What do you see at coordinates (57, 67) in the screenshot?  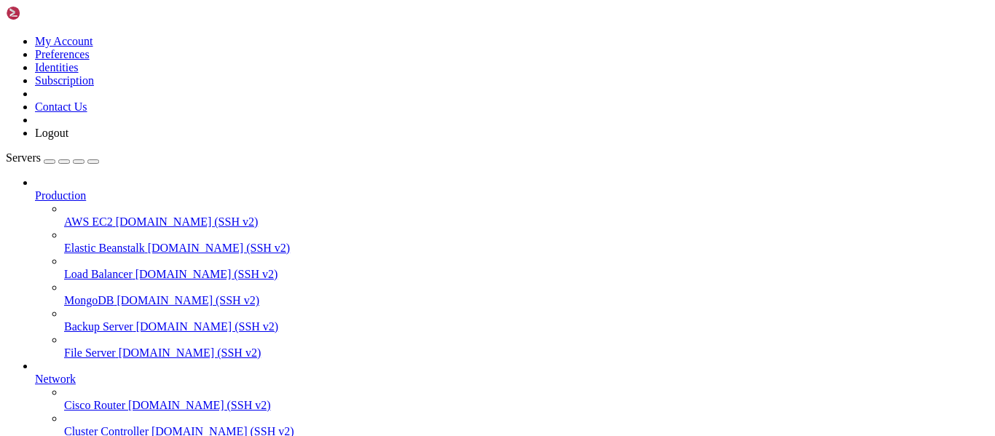 I see `a: Identities` at bounding box center [57, 67].